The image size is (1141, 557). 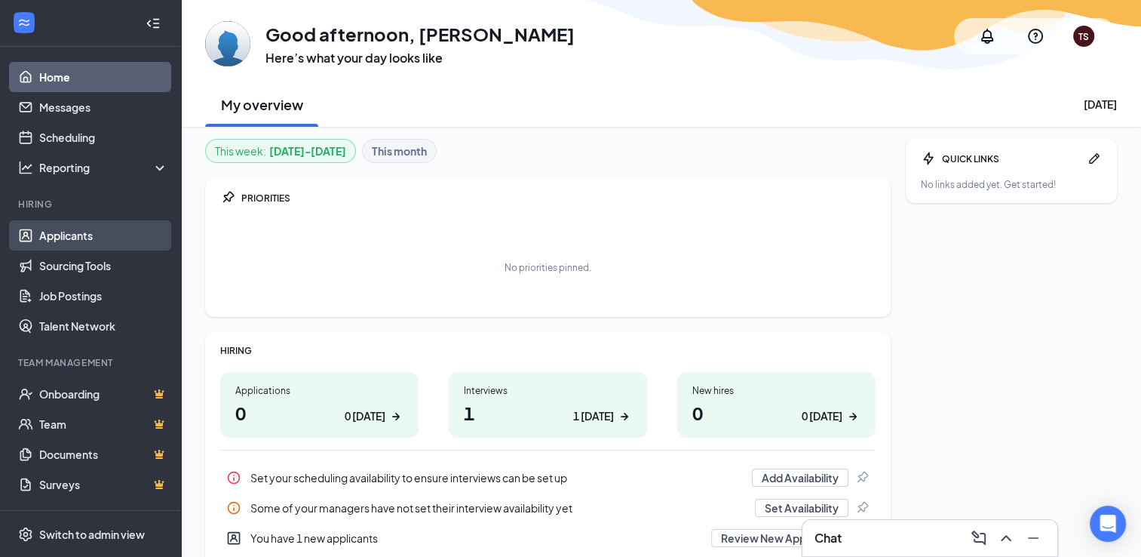 I want to click on a: TeamCrown, so click(x=103, y=424).